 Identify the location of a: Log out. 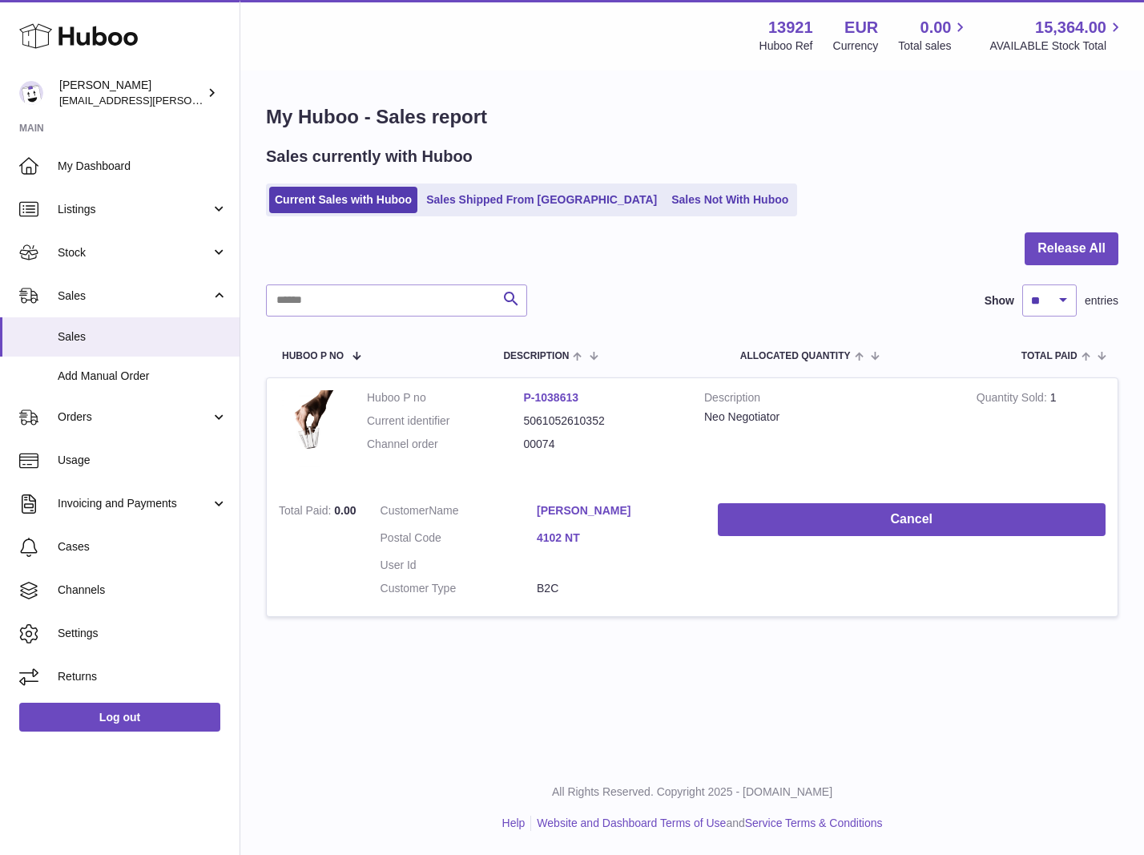
(119, 717).